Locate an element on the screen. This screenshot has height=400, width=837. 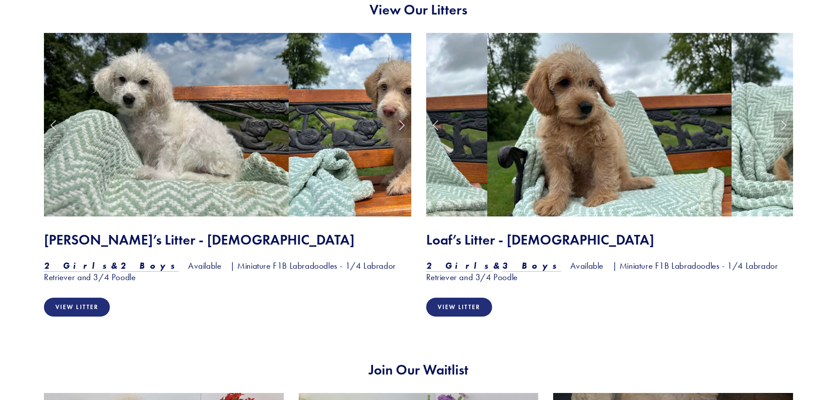
h2: View Our Litters is located at coordinates (418, 10).